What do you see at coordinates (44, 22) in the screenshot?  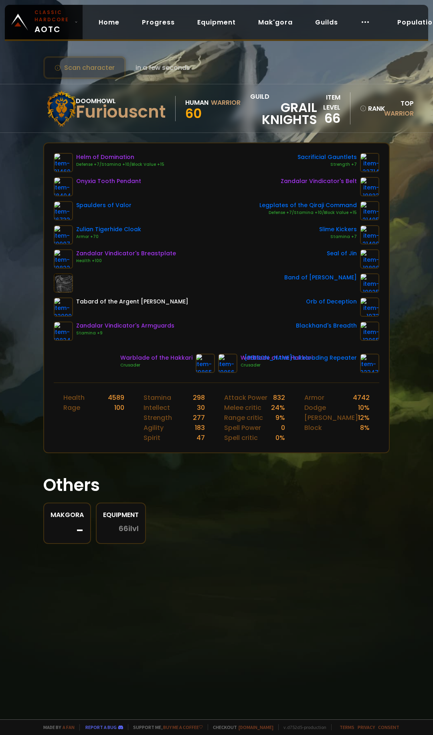 I see `a: Classic HardcoreAOTC` at bounding box center [44, 22].